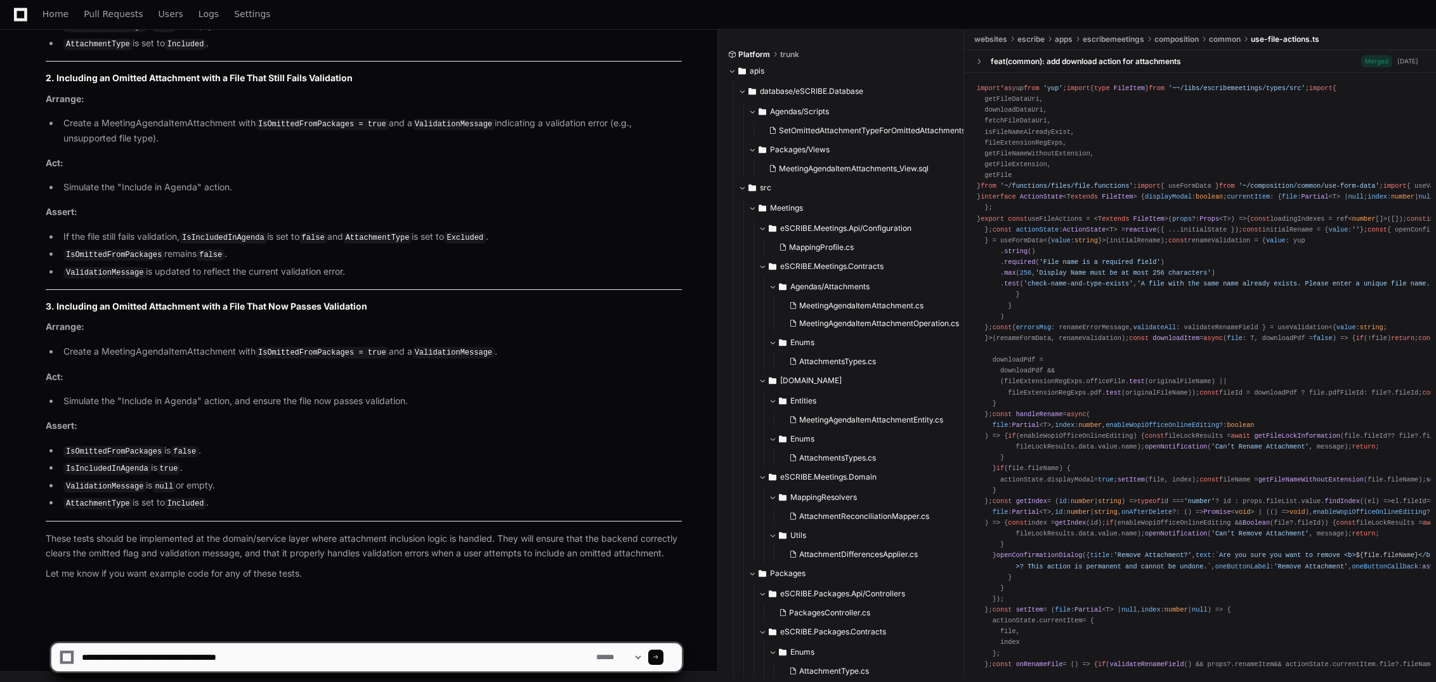 Image resolution: width=1436 pixels, height=682 pixels. Describe the element at coordinates (370, 131) in the screenshot. I see `li: Create a MeetingAgendaItemAttachment with and a indicating a validation error (e.g., unsupported ...` at that location.